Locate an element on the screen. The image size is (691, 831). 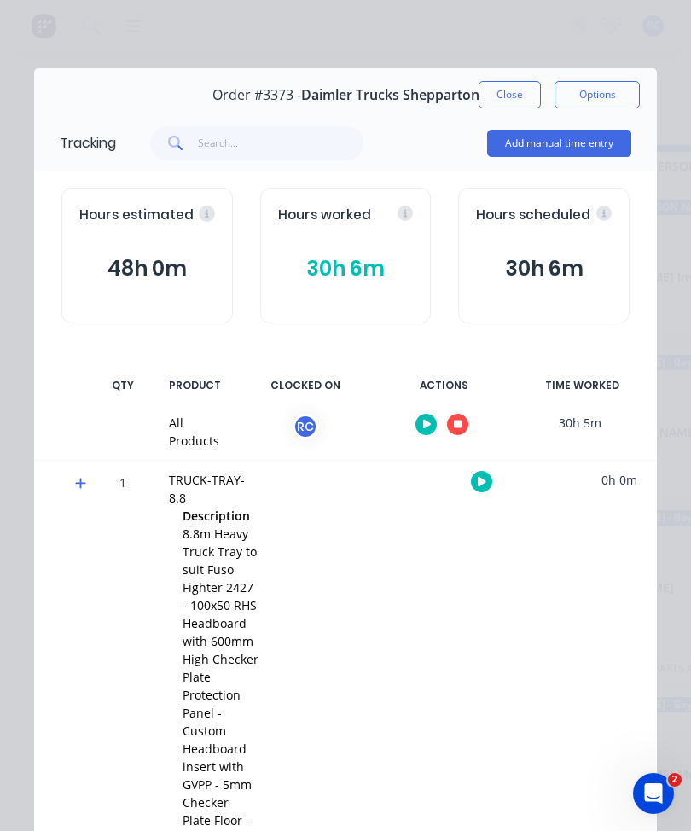
div: TRUCK-TRAY-8.8 is located at coordinates (213, 489).